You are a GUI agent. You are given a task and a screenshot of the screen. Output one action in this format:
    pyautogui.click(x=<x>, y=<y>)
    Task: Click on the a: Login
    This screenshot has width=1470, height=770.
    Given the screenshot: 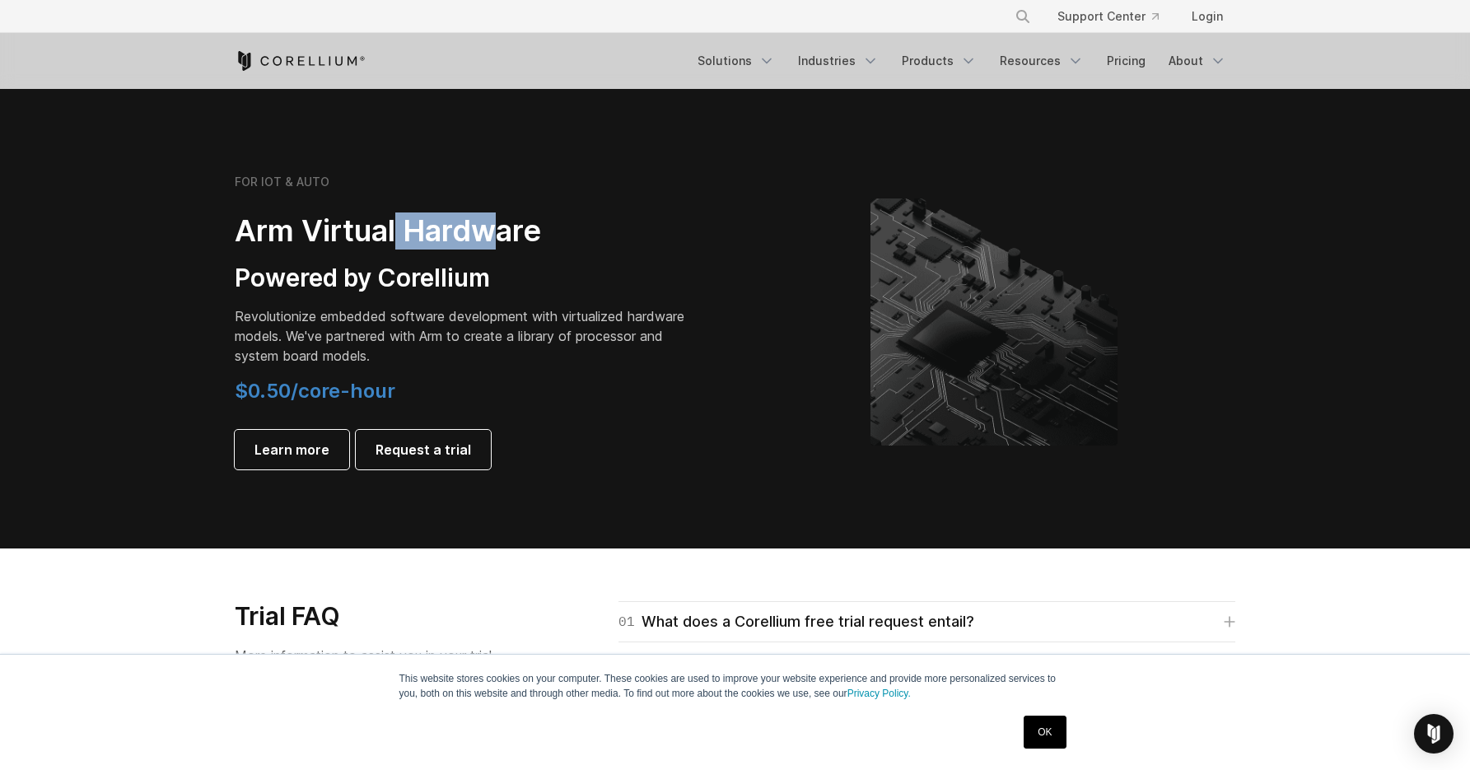 What is the action you would take?
    pyautogui.click(x=1207, y=16)
    